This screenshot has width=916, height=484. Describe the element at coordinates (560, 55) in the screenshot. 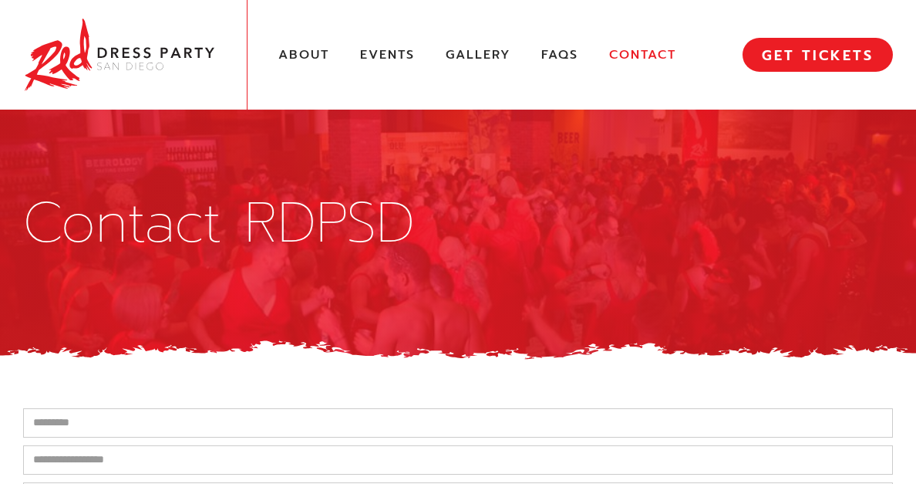

I see `a: FAQs` at that location.